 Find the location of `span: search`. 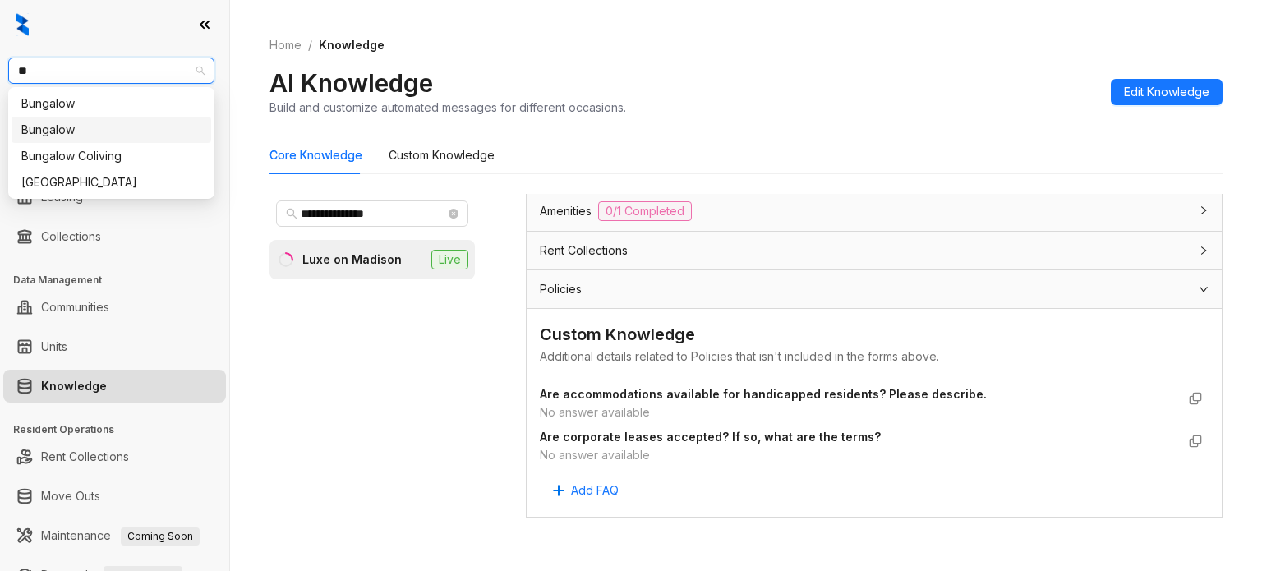

span: search is located at coordinates (292, 214).